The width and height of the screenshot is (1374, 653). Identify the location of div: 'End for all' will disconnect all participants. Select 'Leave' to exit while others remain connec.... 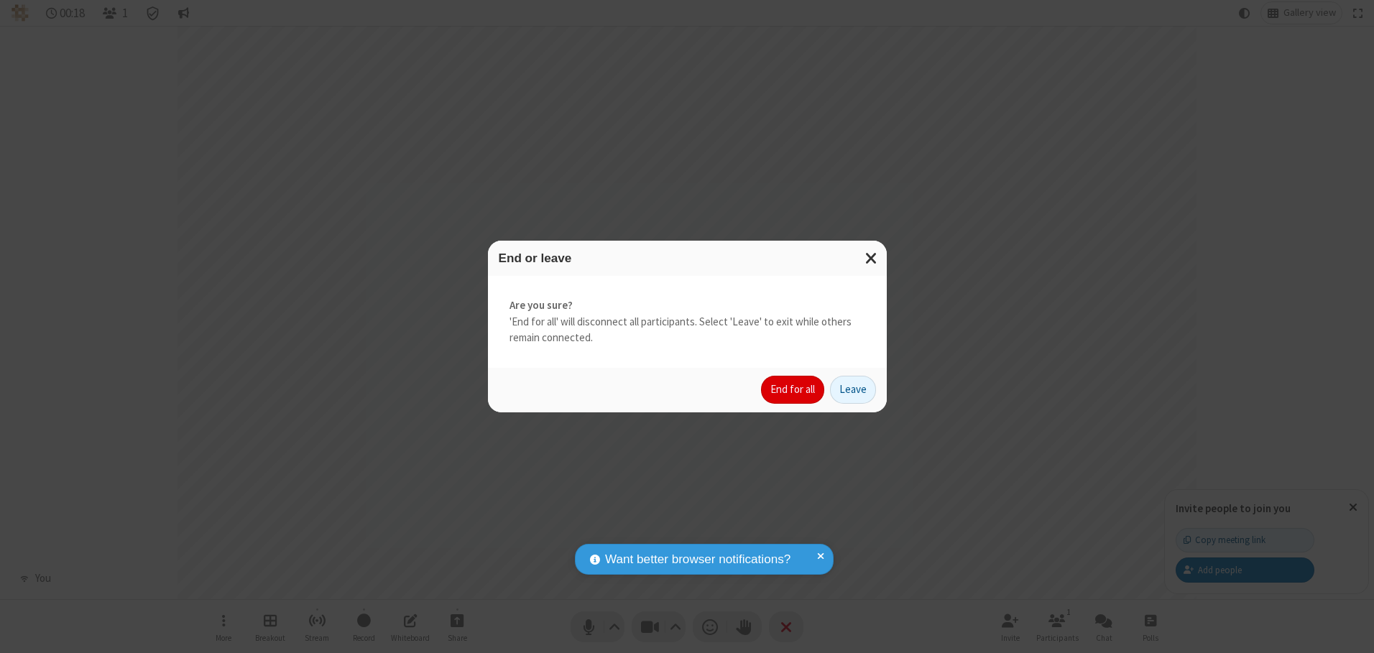
(687, 322).